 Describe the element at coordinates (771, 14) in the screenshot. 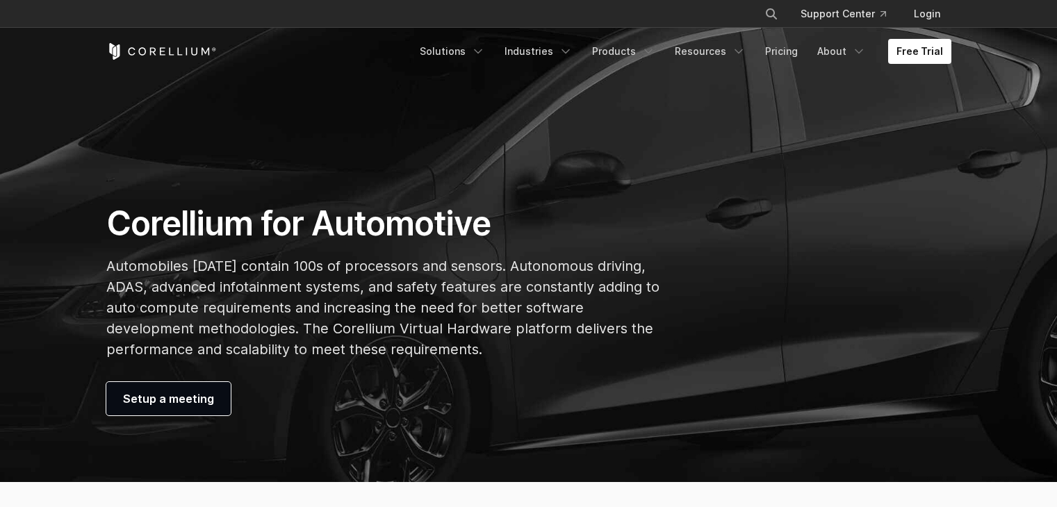

I see `button: Search` at that location.